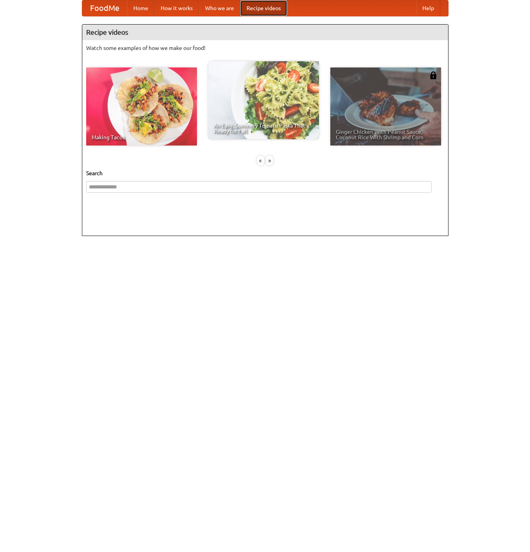  What do you see at coordinates (220, 8) in the screenshot?
I see `a: Who we are` at bounding box center [220, 8].